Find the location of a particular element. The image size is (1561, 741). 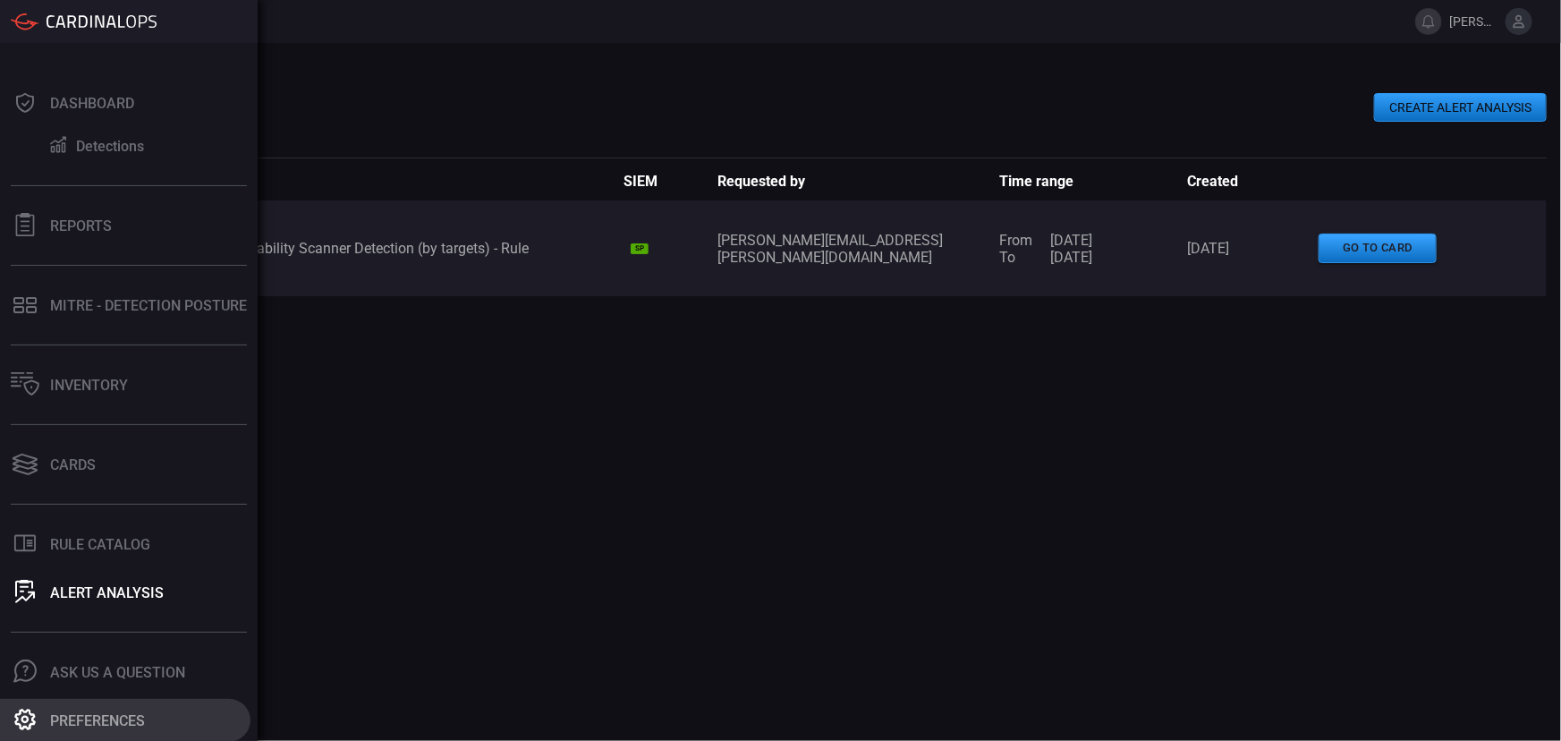

div: Inventory is located at coordinates (89, 385).